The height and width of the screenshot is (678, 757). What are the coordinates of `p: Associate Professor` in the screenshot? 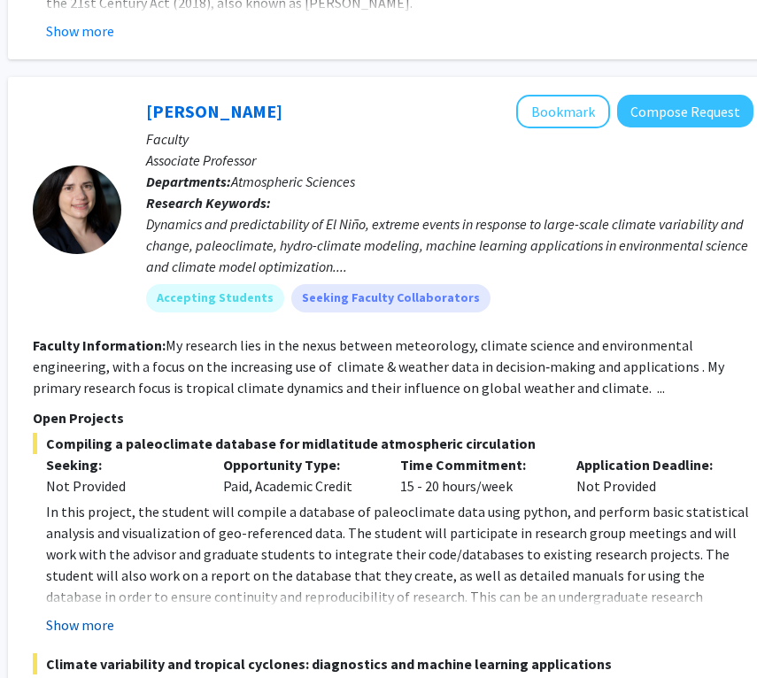 It's located at (450, 160).